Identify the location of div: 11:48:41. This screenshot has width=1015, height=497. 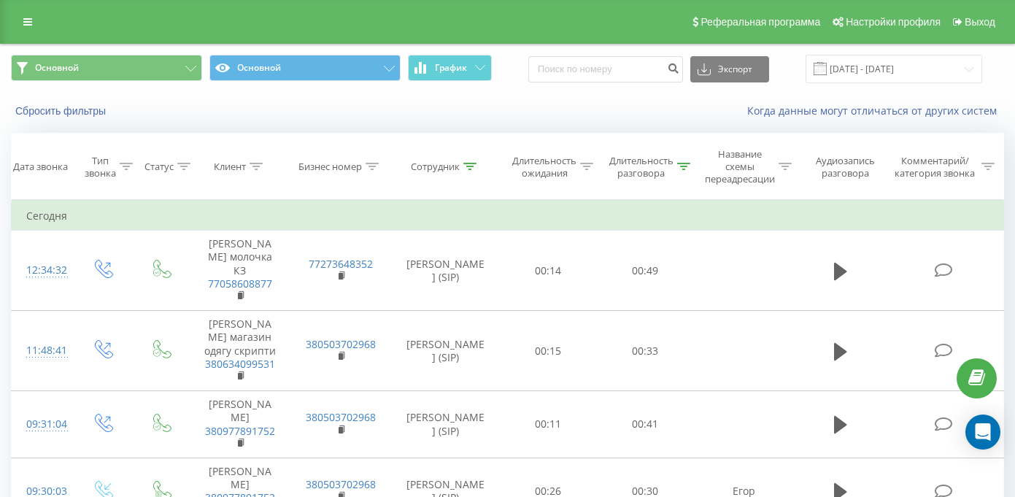
(42, 350).